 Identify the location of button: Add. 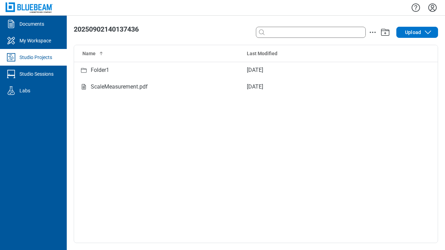
(385, 32).